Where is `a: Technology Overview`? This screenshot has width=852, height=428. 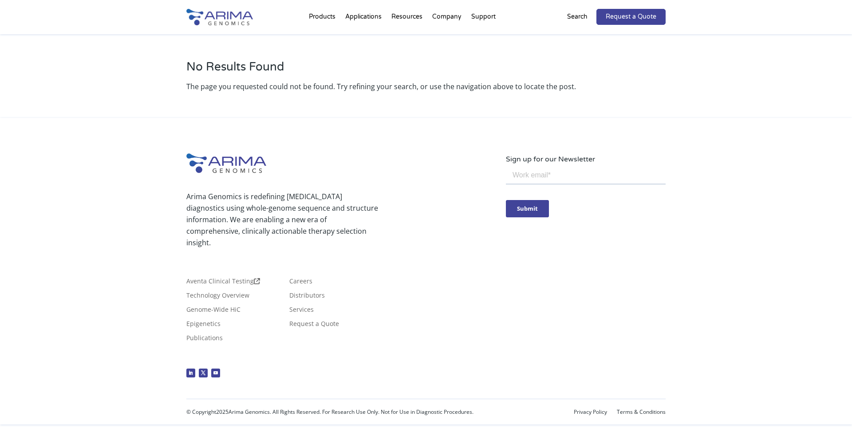 a: Technology Overview is located at coordinates (218, 297).